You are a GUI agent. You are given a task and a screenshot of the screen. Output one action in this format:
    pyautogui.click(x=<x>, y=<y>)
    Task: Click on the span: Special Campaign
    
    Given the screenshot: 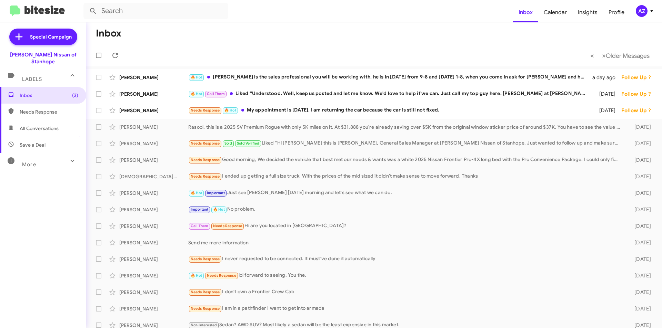 What is the action you would take?
    pyautogui.click(x=51, y=37)
    